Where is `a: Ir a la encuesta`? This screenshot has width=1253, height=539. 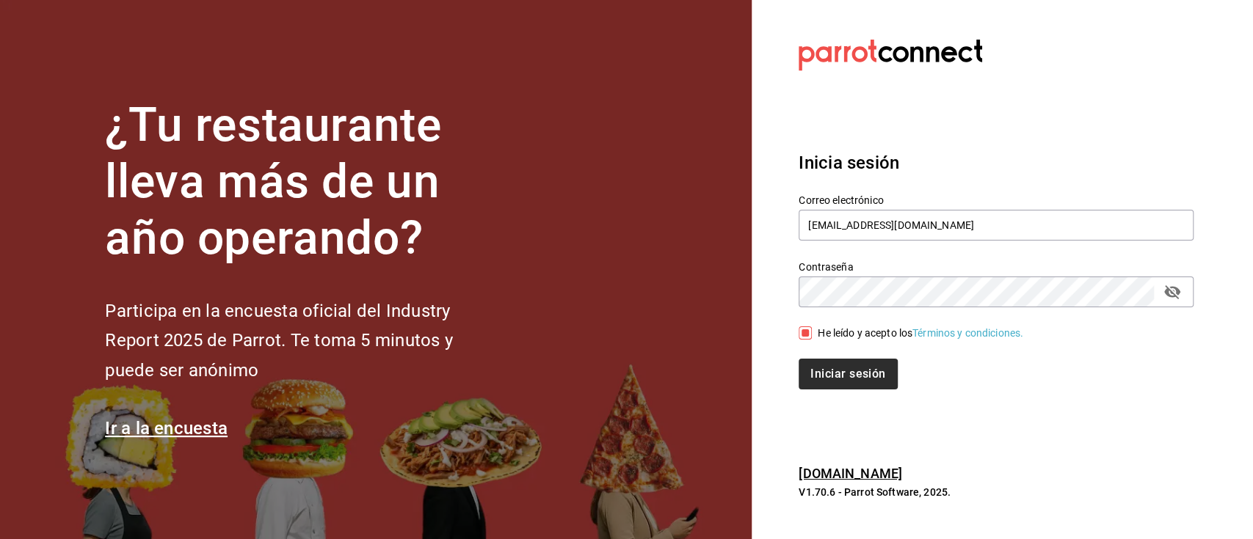 a: Ir a la encuesta is located at coordinates (166, 429).